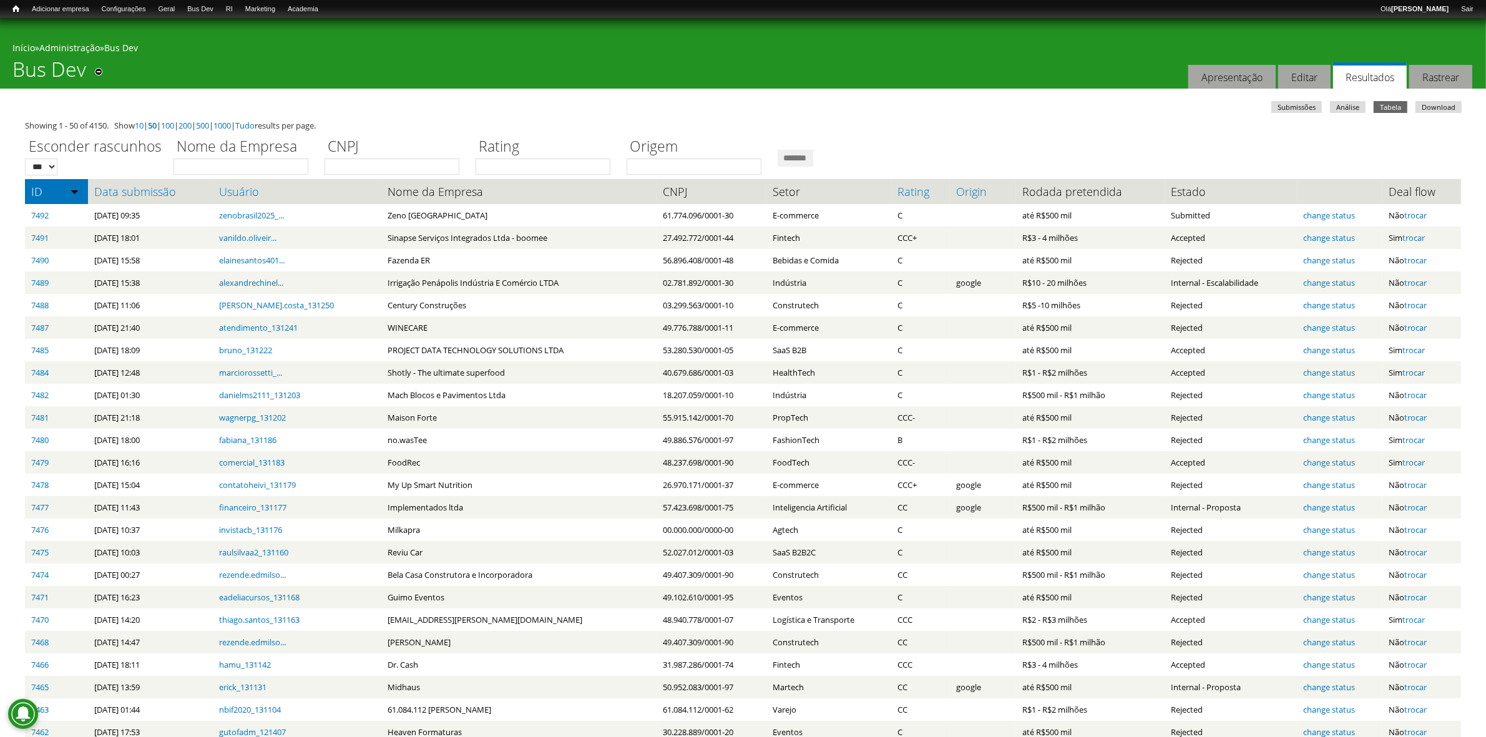 The width and height of the screenshot is (1486, 737). Describe the element at coordinates (1467, 9) in the screenshot. I see `a: Sair` at that location.